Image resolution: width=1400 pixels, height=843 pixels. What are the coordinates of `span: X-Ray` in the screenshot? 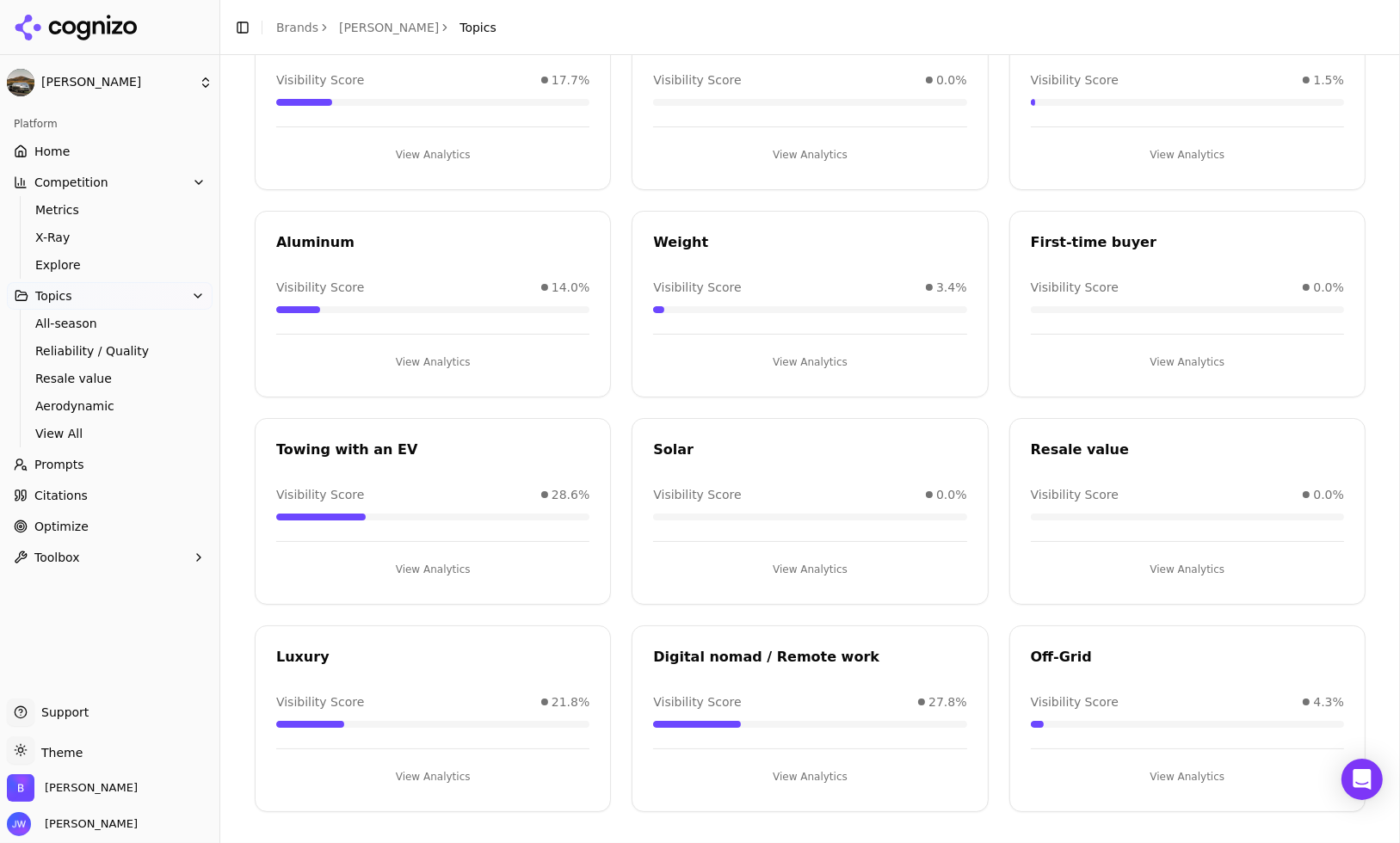 It's located at (110, 237).